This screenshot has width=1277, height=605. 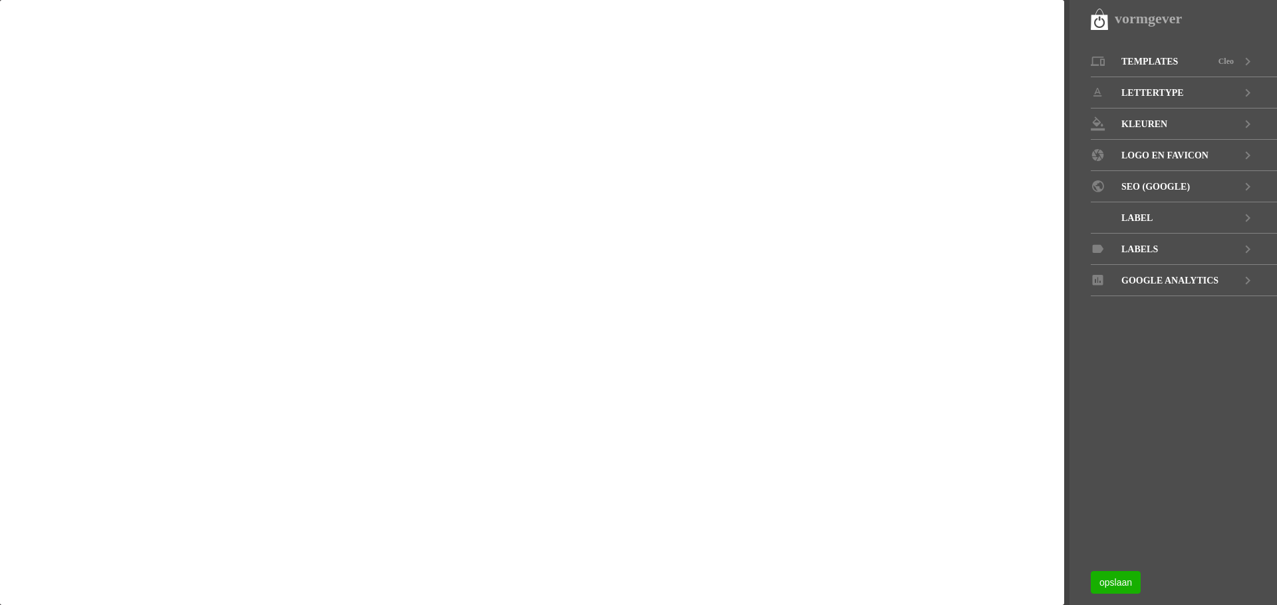 What do you see at coordinates (1144, 124) in the screenshot?
I see `span: KLEUREN` at bounding box center [1144, 124].